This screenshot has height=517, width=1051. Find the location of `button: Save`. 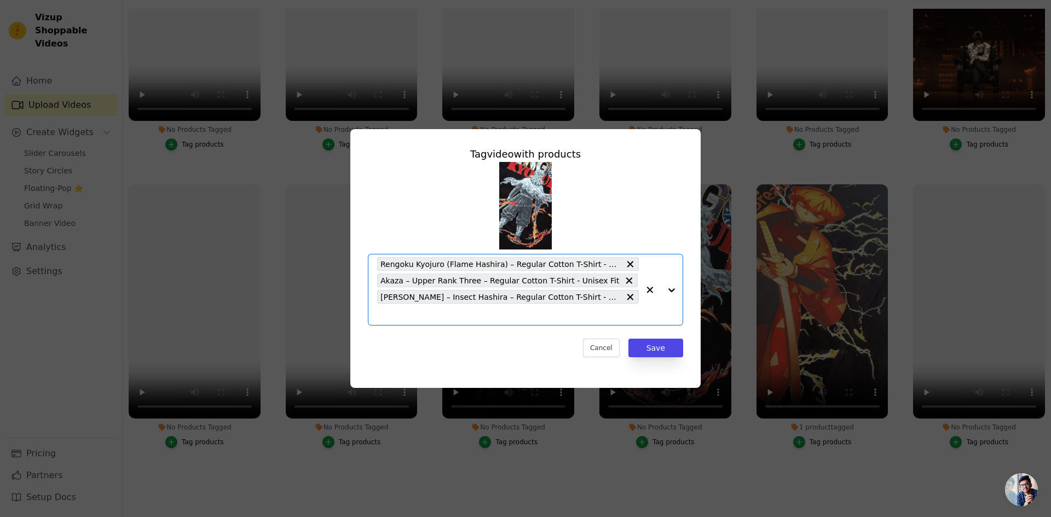

button: Save is located at coordinates (656, 348).